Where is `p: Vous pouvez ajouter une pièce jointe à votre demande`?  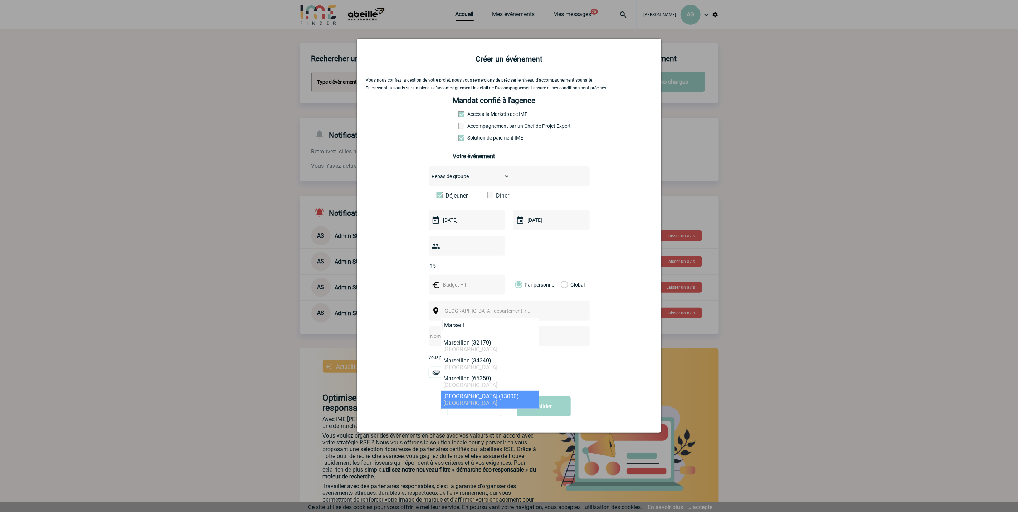 p: Vous pouvez ajouter une pièce jointe à votre demande is located at coordinates (509, 357).